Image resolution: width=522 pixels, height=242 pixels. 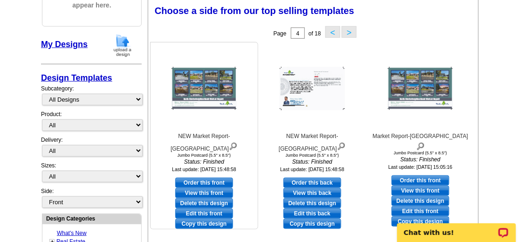 I want to click on p: Chat with us!, so click(x=59, y=20).